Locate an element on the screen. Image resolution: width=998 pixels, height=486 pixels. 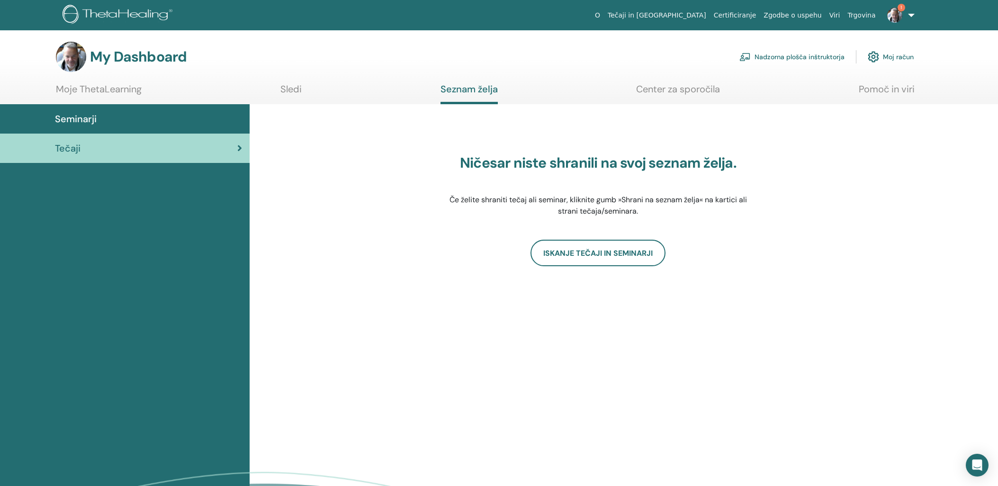
a: Moje ThetaLearning is located at coordinates (99, 92).